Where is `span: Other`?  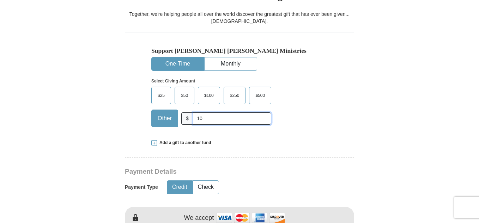
span: Other is located at coordinates (165, 118).